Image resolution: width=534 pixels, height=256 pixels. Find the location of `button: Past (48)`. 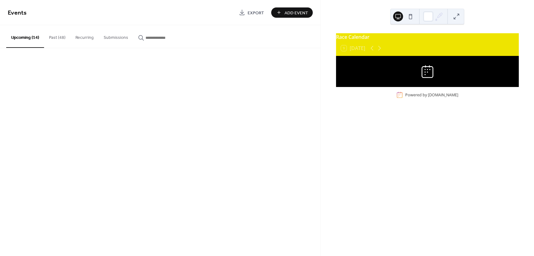

button: Past (48) is located at coordinates (57, 36).